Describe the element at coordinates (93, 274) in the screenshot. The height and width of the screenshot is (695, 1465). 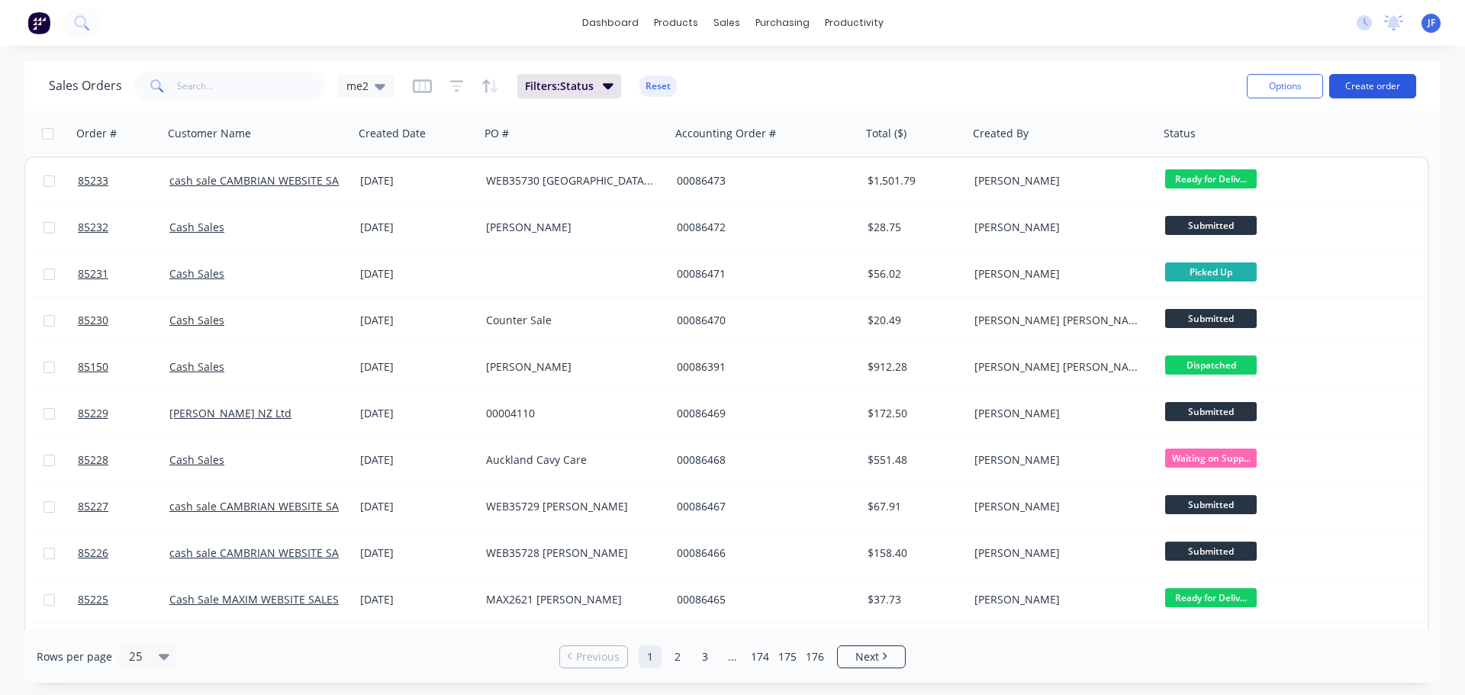
I see `span: 85231` at that location.